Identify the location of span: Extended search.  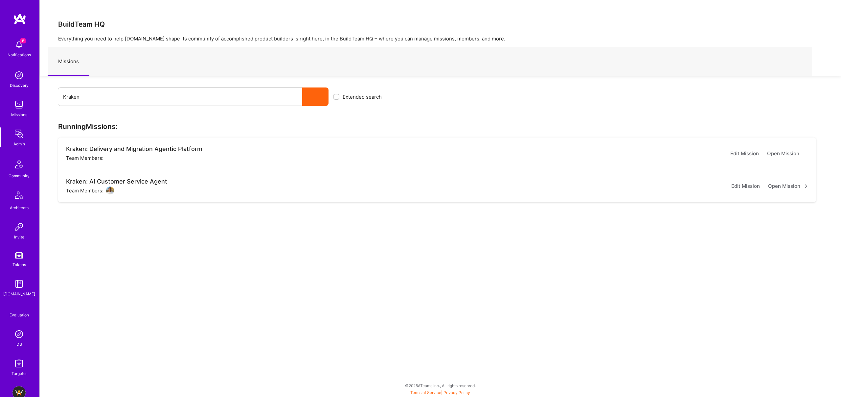
(362, 97).